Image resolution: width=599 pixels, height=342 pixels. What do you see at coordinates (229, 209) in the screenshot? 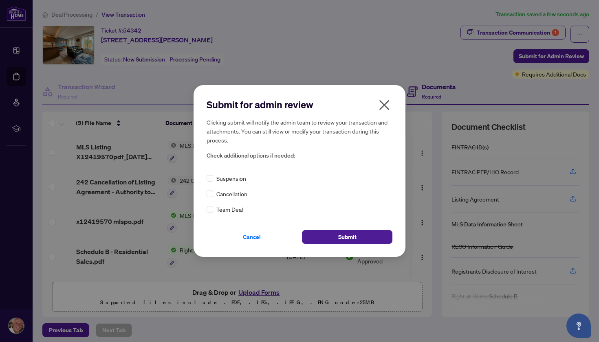
I see `span: Team Deal` at bounding box center [229, 209].